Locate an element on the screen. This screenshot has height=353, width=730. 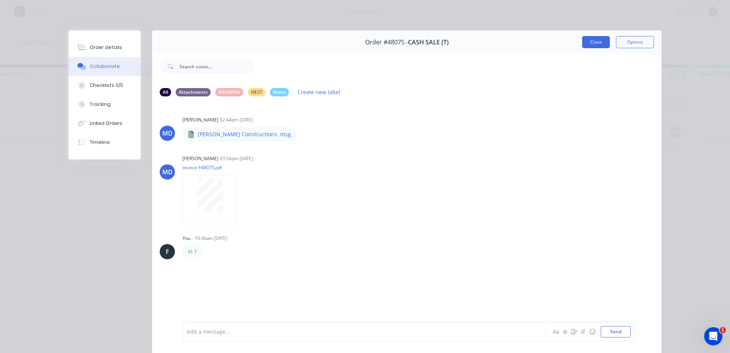
div: Checklists 0/0 is located at coordinates (106, 86).